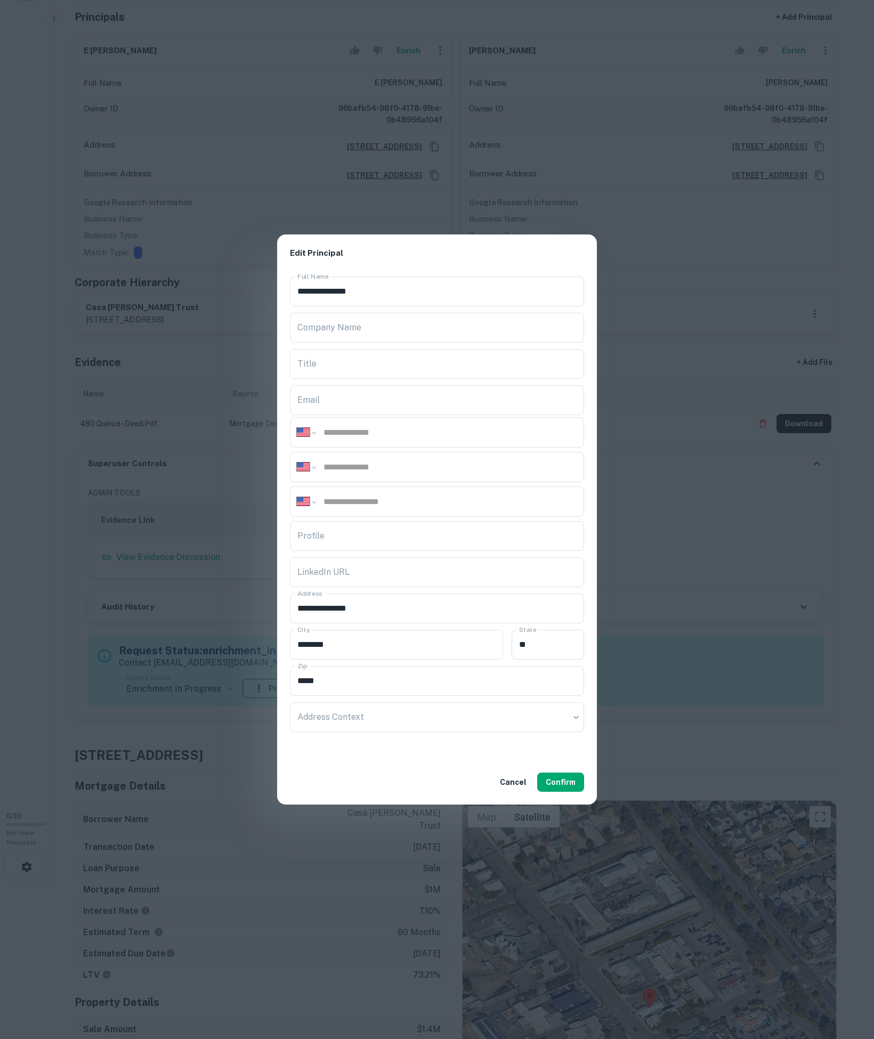 The width and height of the screenshot is (874, 1039). What do you see at coordinates (303, 630) in the screenshot?
I see `label: City` at bounding box center [303, 630].